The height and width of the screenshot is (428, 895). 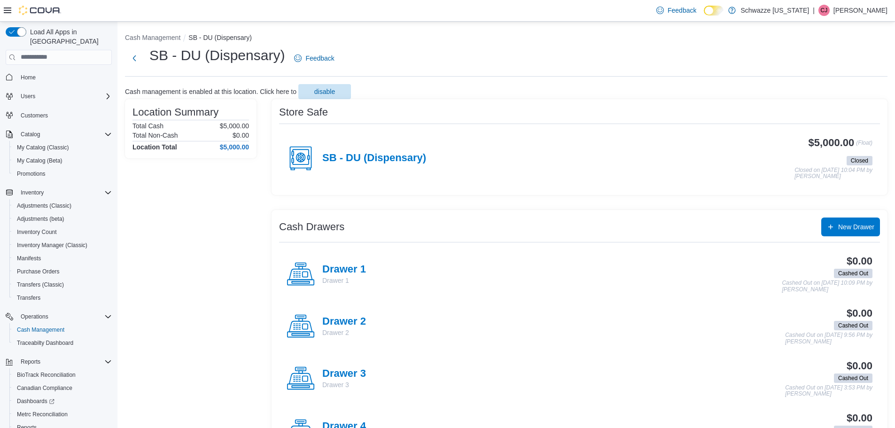 I want to click on button: SB - DU (Dispensary), so click(x=220, y=38).